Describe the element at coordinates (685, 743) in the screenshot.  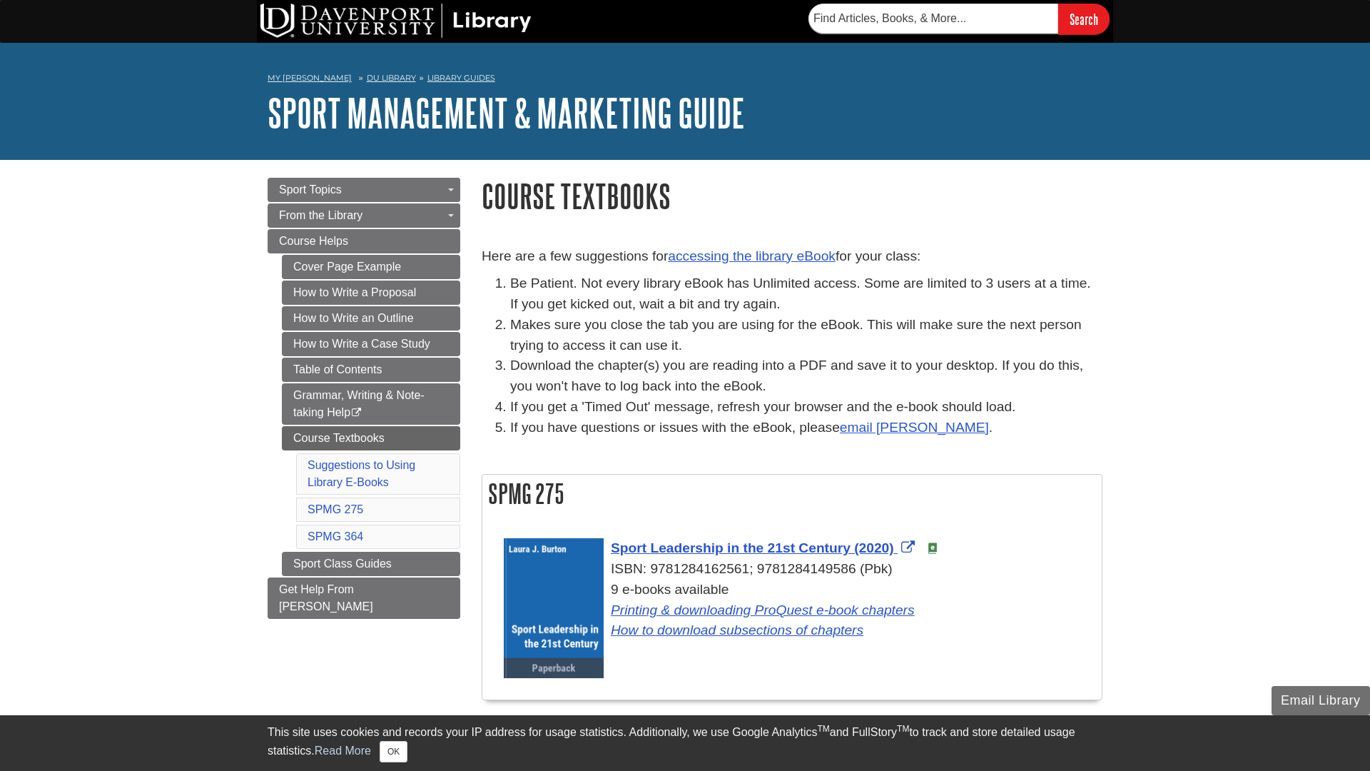
I see `div: This site uses cookies and records your IP address for usage statistics. Additionally, we use Goo...` at that location.